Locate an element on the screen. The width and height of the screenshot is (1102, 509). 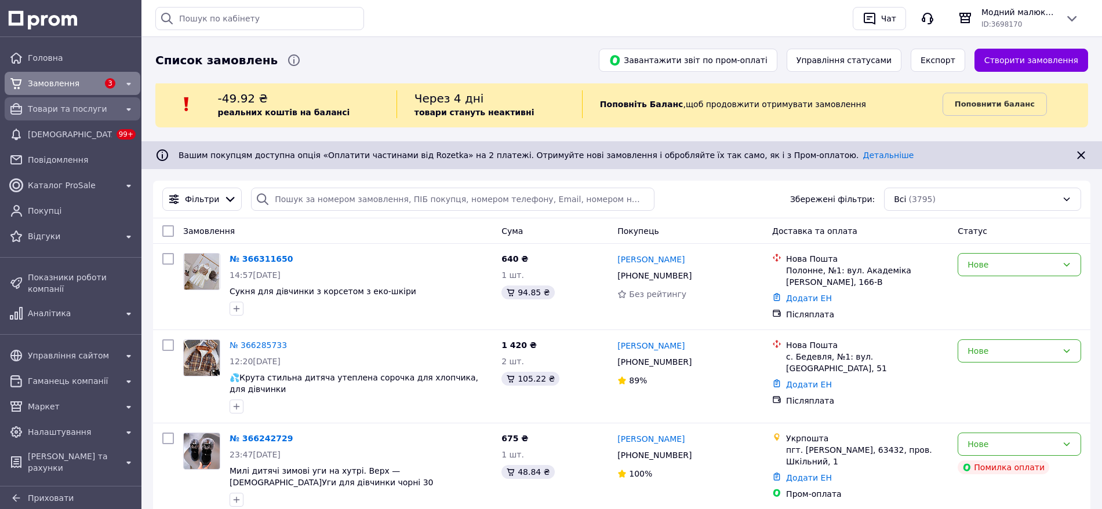
a: Поповнити баланс is located at coordinates (995, 104).